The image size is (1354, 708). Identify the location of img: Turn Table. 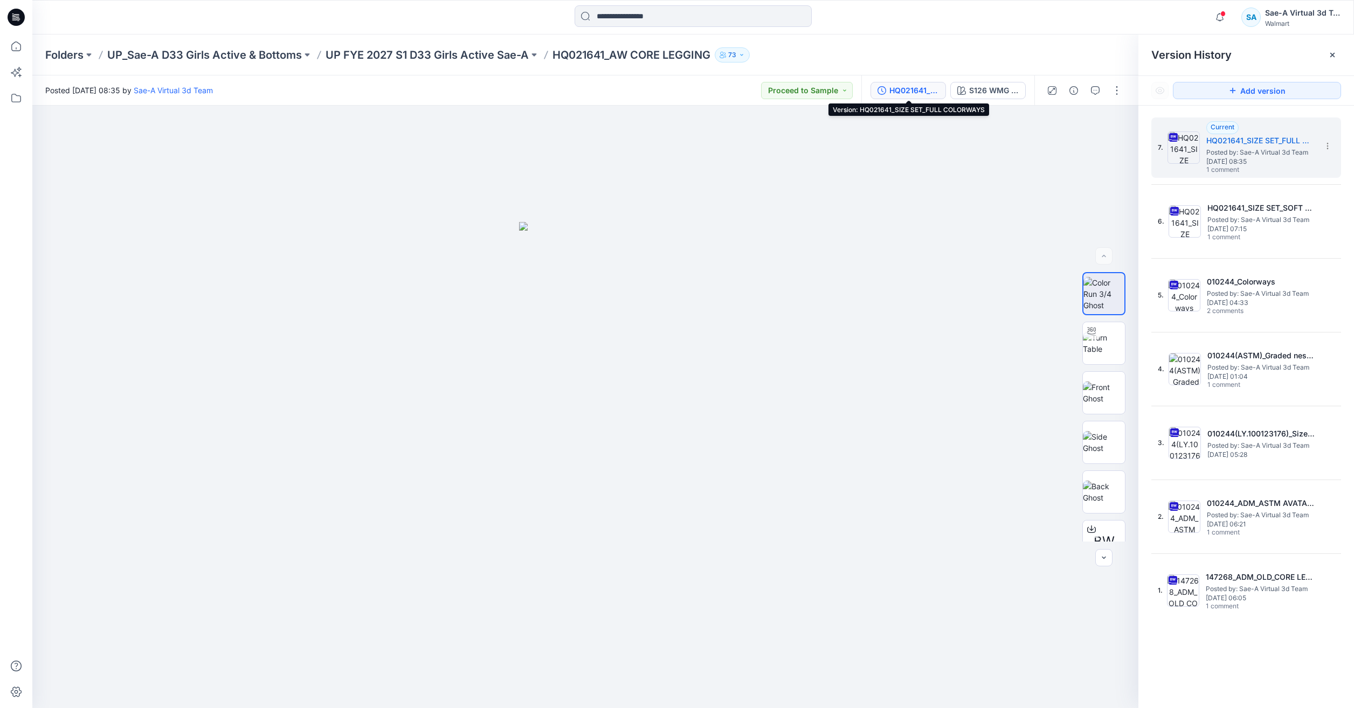
(1104, 343).